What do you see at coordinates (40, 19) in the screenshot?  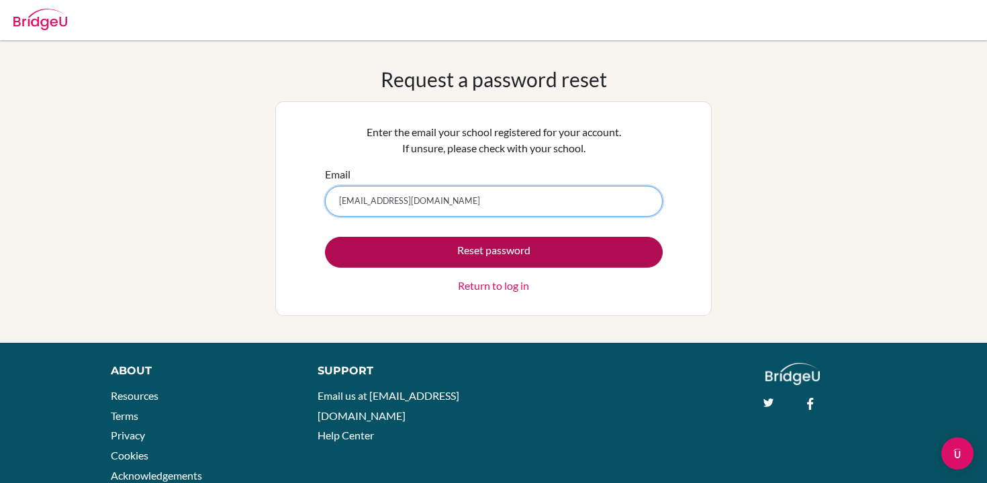 I see `img: Bridge-U` at bounding box center [40, 19].